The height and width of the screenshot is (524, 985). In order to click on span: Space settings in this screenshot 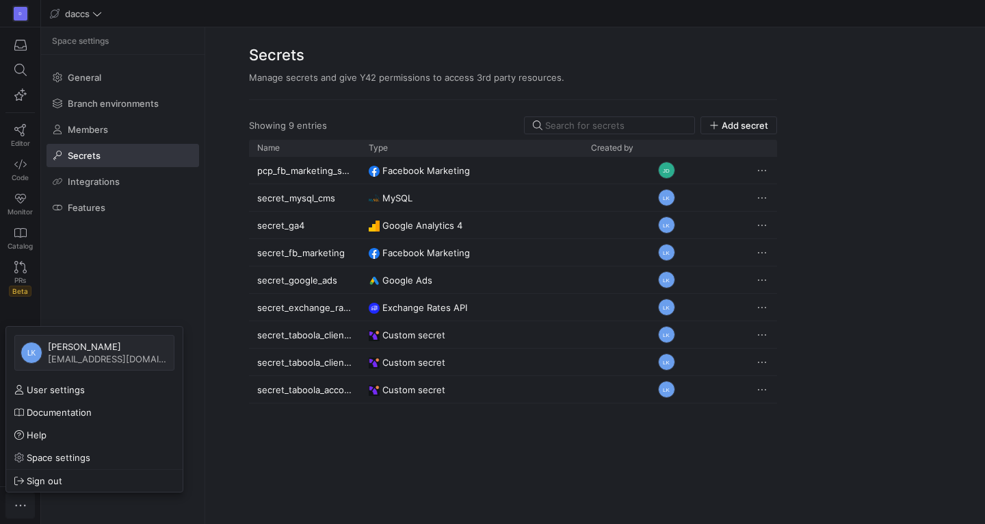, I will do `click(58, 457)`.